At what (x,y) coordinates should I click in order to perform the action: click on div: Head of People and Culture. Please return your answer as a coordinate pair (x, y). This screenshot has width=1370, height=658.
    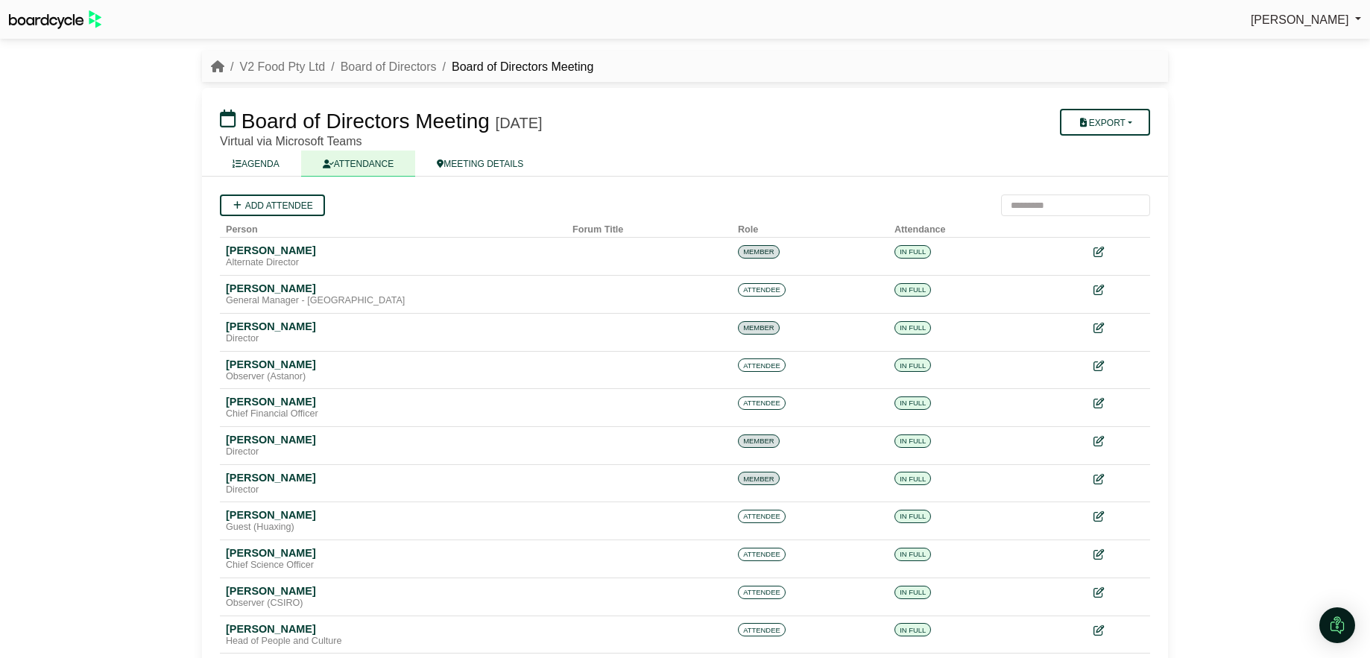
    Looking at the image, I should click on (393, 642).